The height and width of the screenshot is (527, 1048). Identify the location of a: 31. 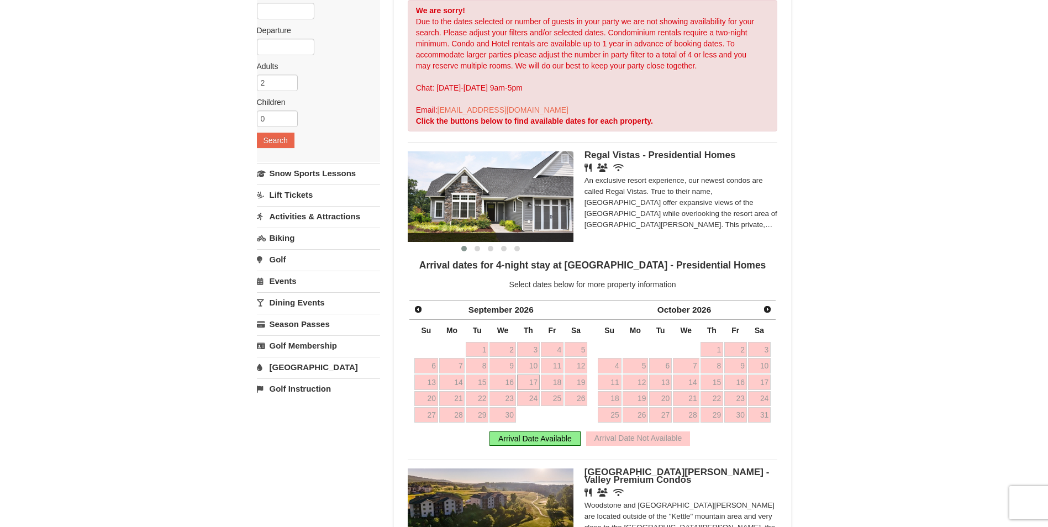
(759, 415).